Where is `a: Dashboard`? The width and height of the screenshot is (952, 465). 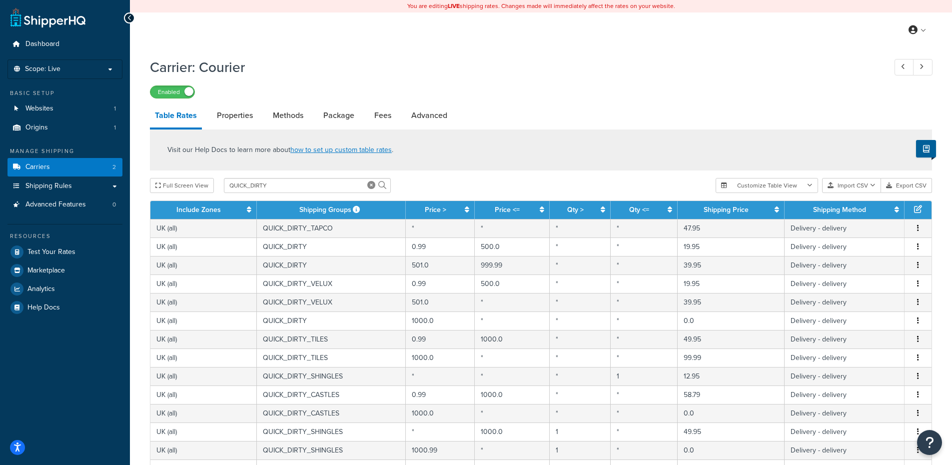 a: Dashboard is located at coordinates (65, 44).